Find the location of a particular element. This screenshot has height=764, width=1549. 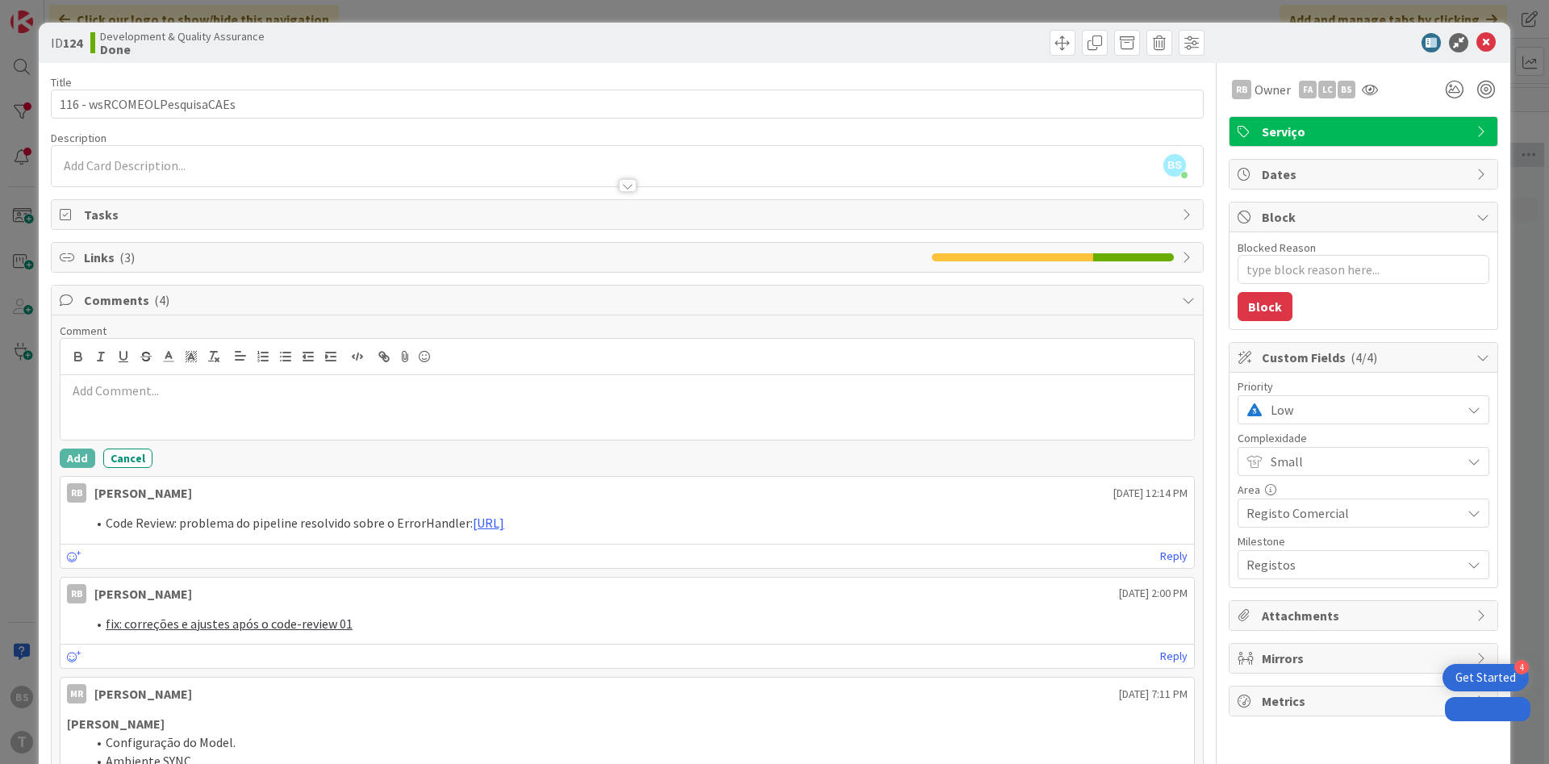

span: Block is located at coordinates (1365, 217).